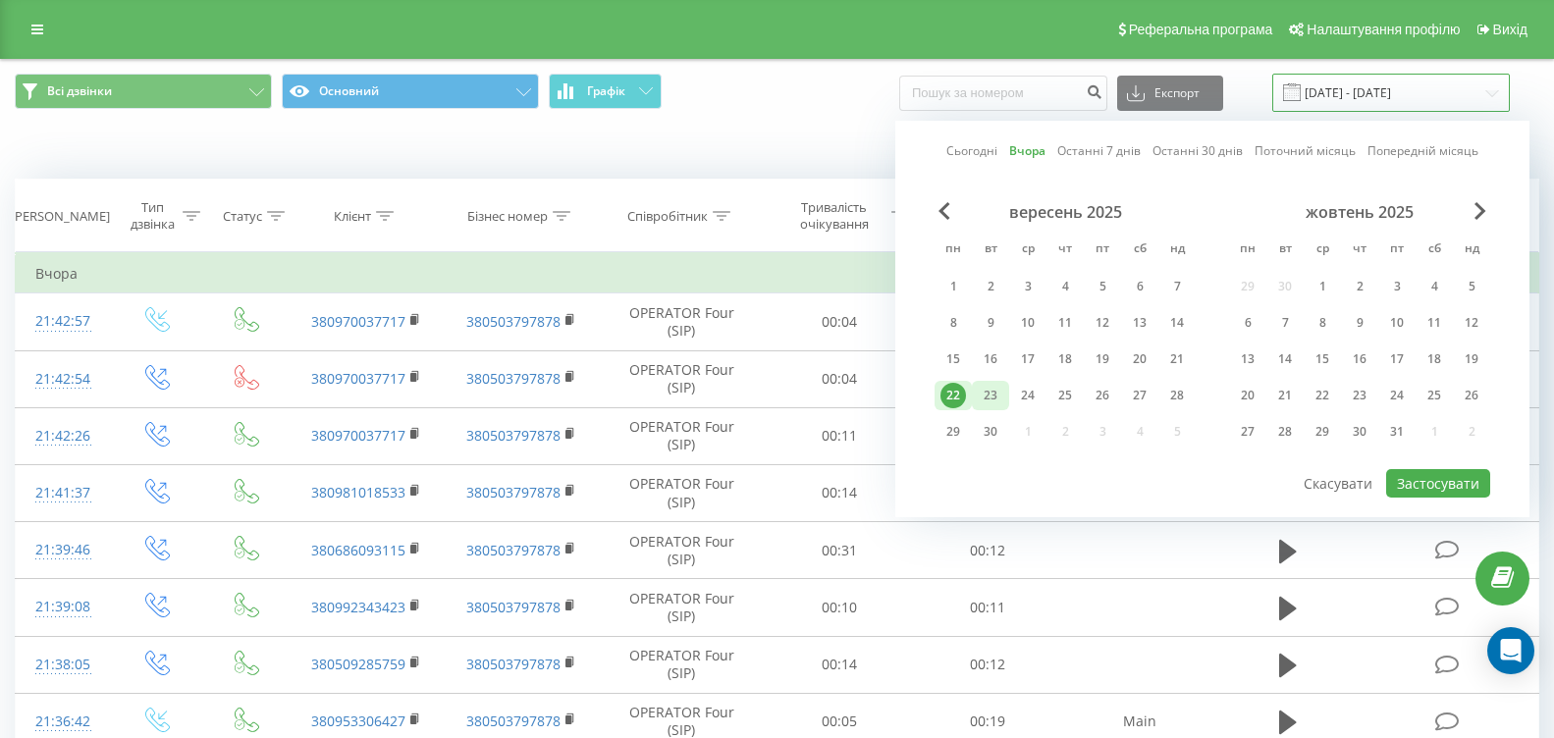  What do you see at coordinates (1248, 323) in the screenshot?
I see `div: пн 6 жовт 2025 р.` at bounding box center [1248, 323].